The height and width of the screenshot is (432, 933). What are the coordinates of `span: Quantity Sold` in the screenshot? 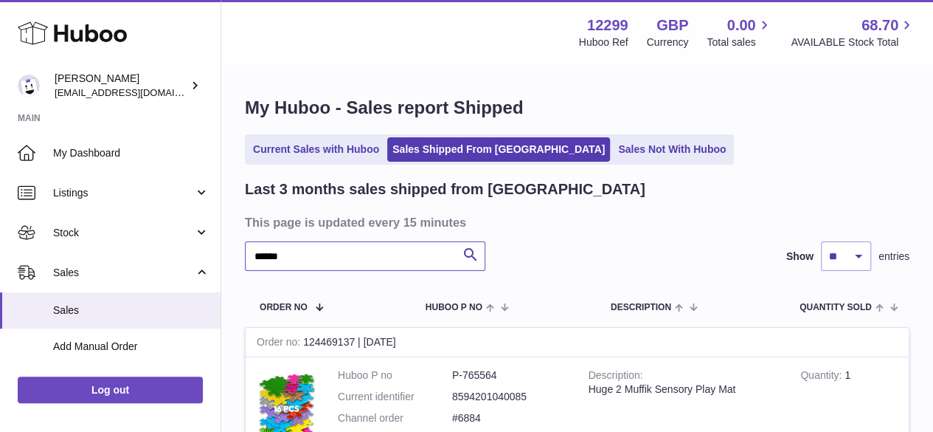 It's located at (836, 307).